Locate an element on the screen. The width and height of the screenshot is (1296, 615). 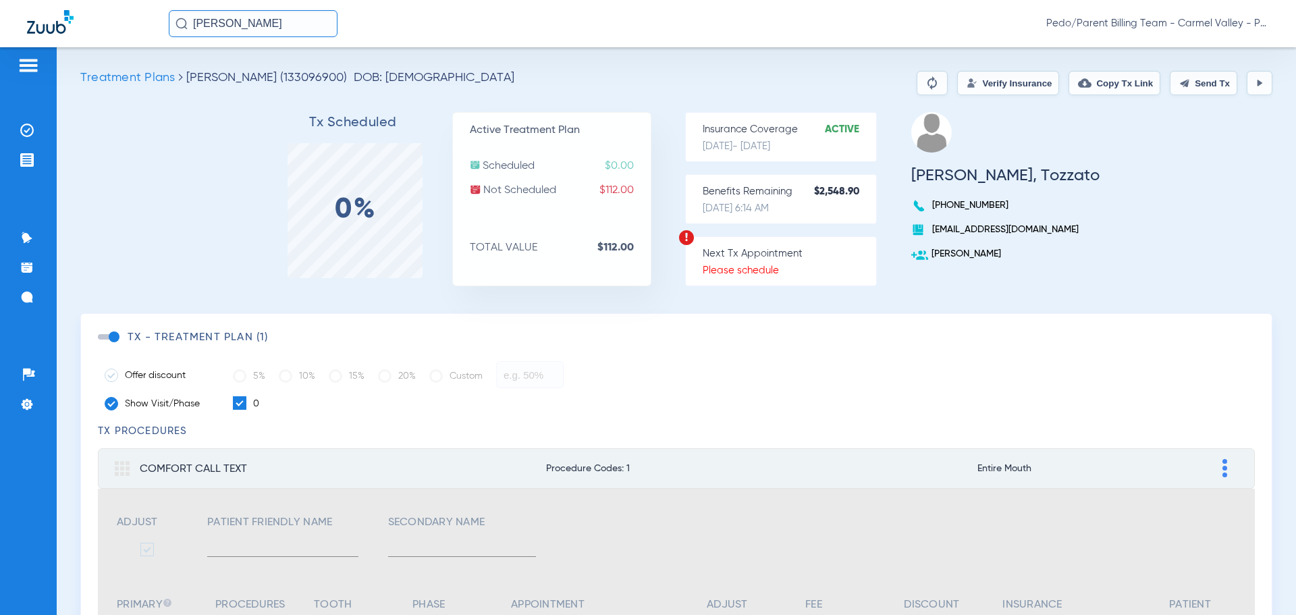
img: play.svg is located at coordinates (1259, 83).